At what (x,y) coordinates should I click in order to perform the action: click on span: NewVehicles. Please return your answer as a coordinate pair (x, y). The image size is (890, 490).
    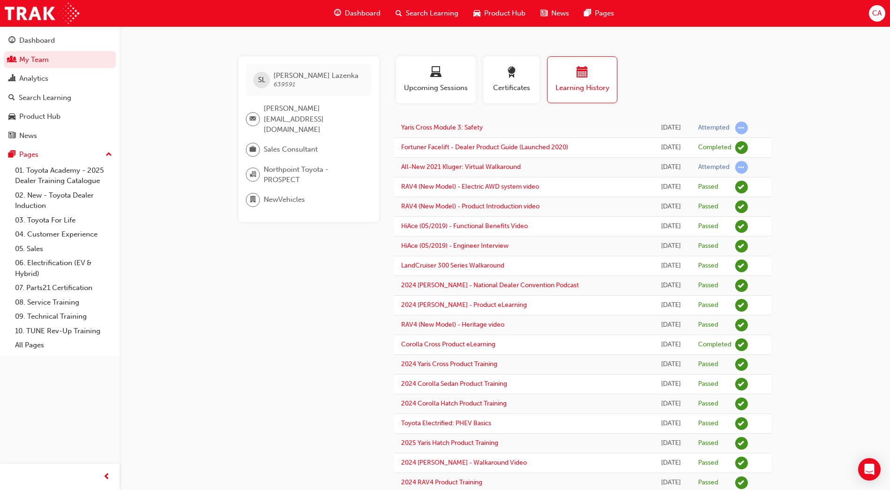
    Looking at the image, I should click on (284, 199).